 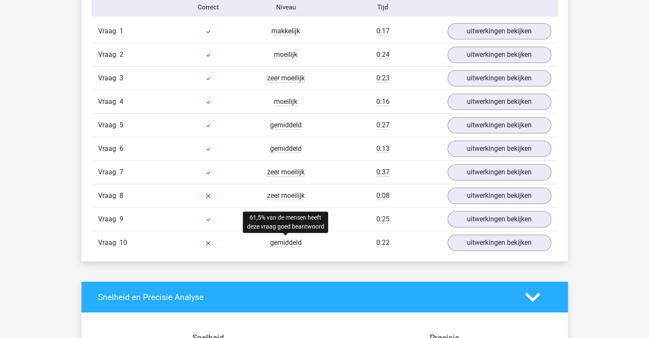 What do you see at coordinates (383, 125) in the screenshot?
I see `span: 0:27` at bounding box center [383, 125].